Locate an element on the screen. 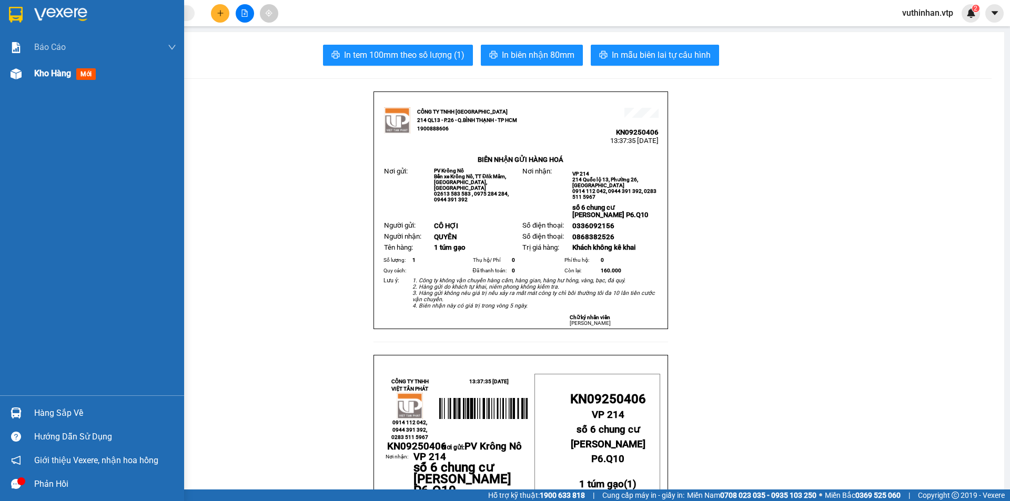  button: caret-down is located at coordinates (994, 13).